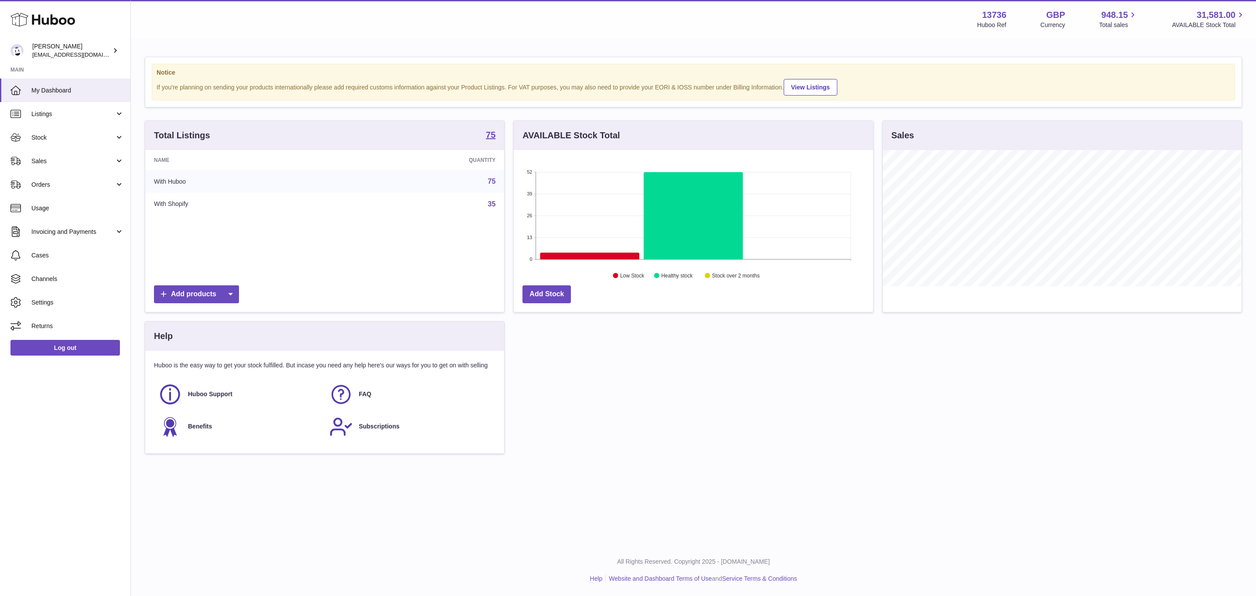 This screenshot has width=1256, height=596. I want to click on text: 26, so click(530, 215).